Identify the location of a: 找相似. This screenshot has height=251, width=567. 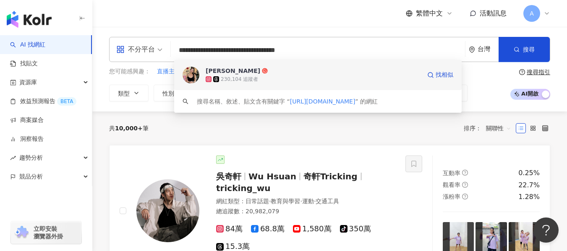
(440, 75).